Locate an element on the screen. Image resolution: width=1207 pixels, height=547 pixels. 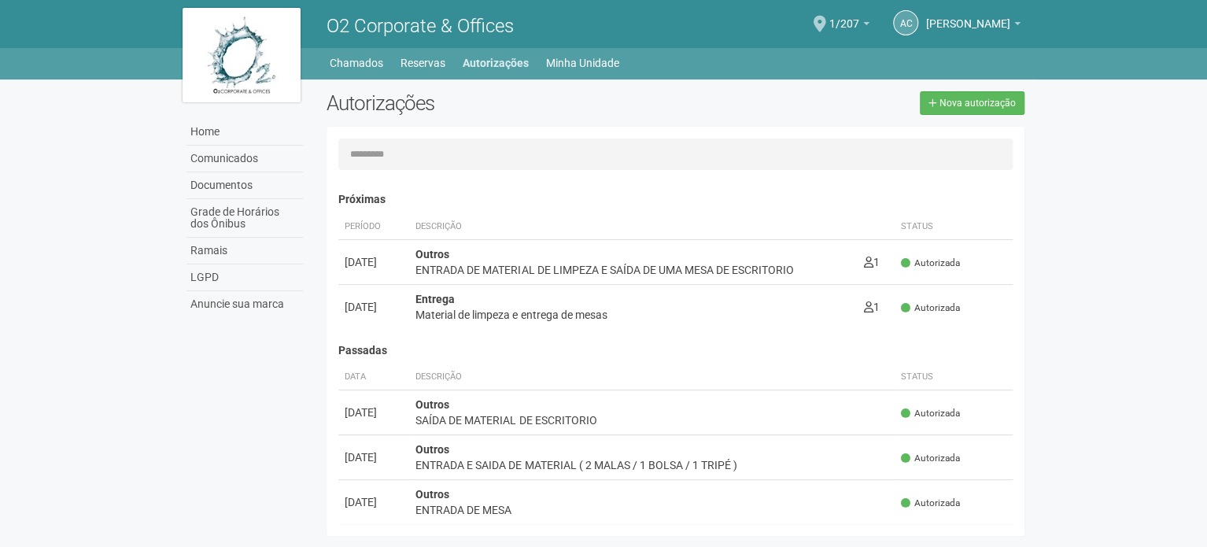
a: 1/207 is located at coordinates (849, 26).